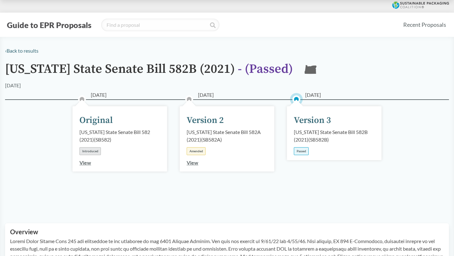 This screenshot has height=256, width=454. What do you see at coordinates (96, 121) in the screenshot?
I see `div: Original` at bounding box center [96, 121].